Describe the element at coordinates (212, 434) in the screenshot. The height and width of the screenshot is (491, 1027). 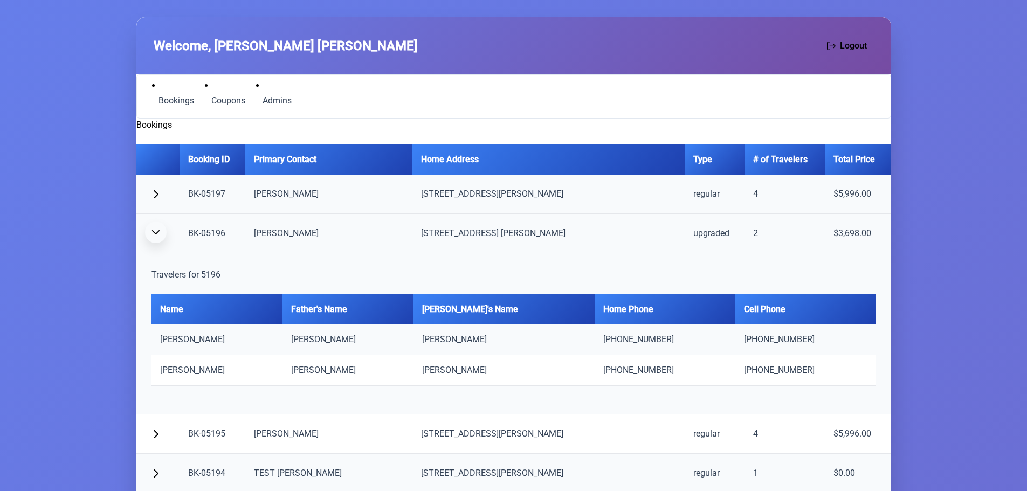
I see `td: BK-05195` at that location.